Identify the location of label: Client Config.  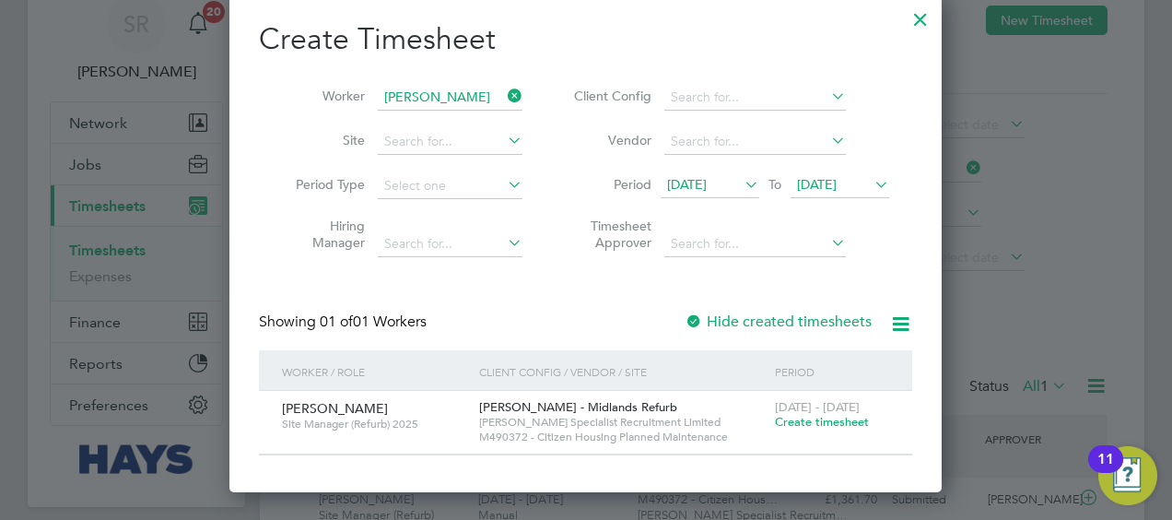
(610, 96).